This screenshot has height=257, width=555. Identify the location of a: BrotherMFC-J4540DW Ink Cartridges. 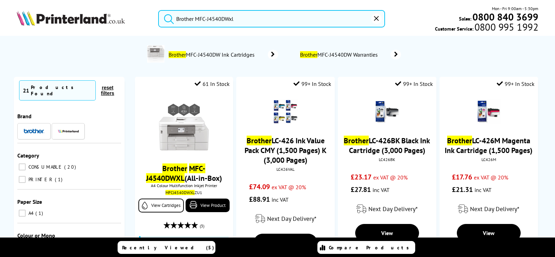
(223, 55).